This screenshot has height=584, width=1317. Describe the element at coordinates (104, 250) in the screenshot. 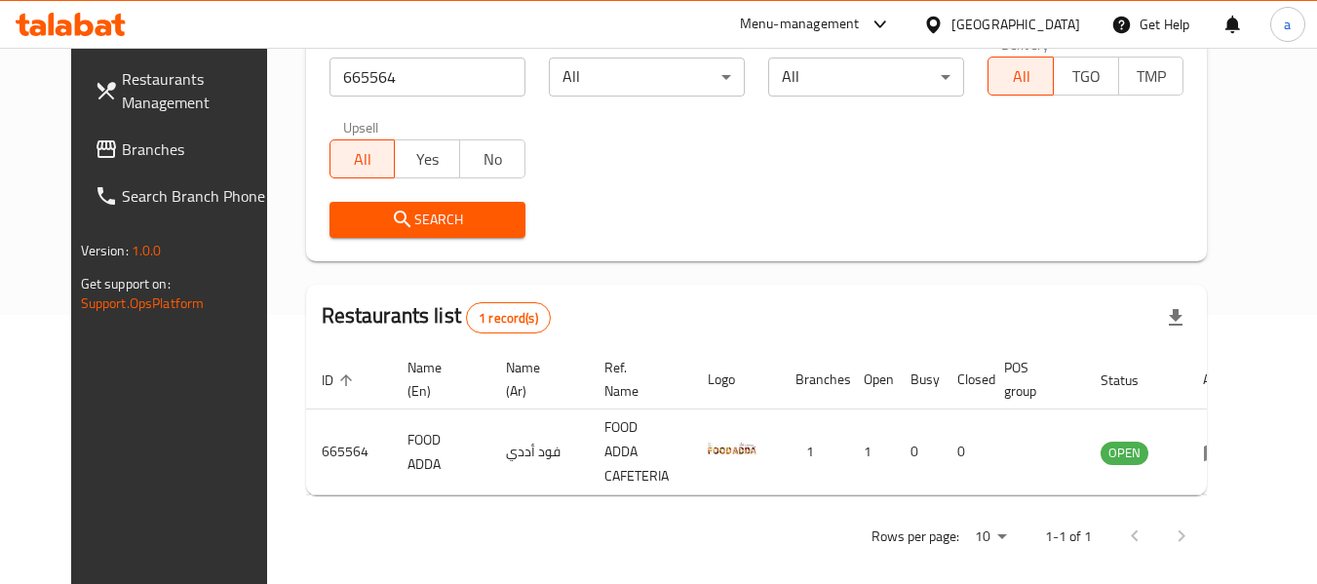

I see `span: Version:` at that location.